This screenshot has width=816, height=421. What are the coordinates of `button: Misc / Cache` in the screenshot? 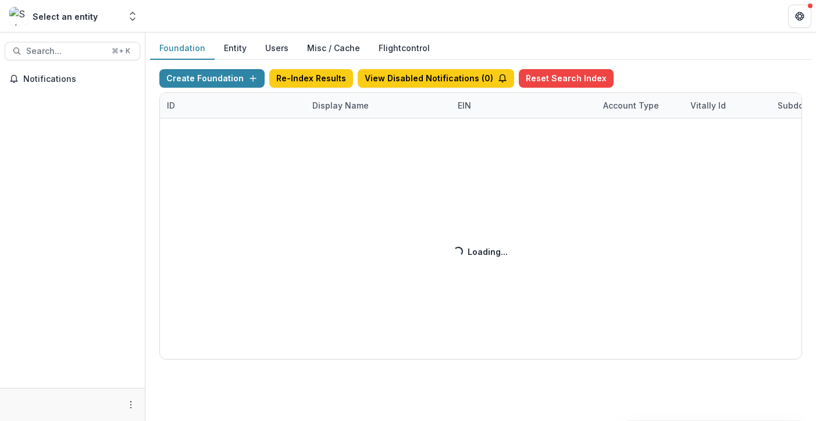 It's located at (333, 48).